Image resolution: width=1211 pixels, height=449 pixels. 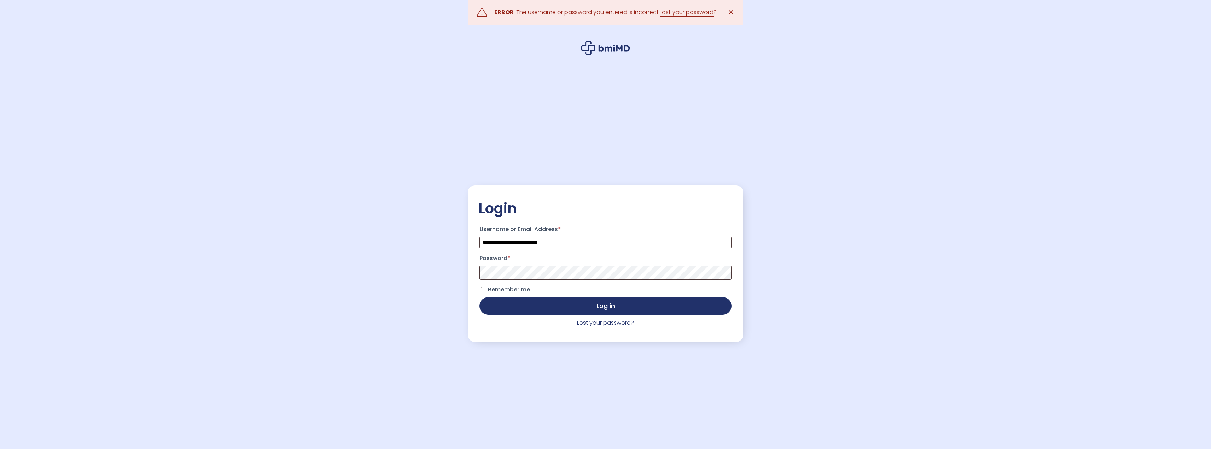 I want to click on div: : The username or password you entered is incorrect. ?, so click(x=605, y=12).